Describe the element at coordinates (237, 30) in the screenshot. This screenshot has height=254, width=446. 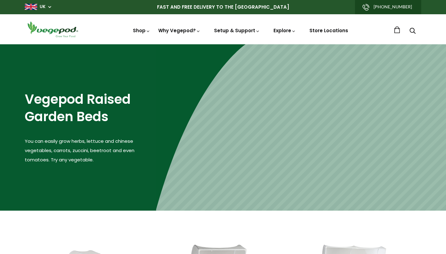
I see `a: Setup & Support` at that location.